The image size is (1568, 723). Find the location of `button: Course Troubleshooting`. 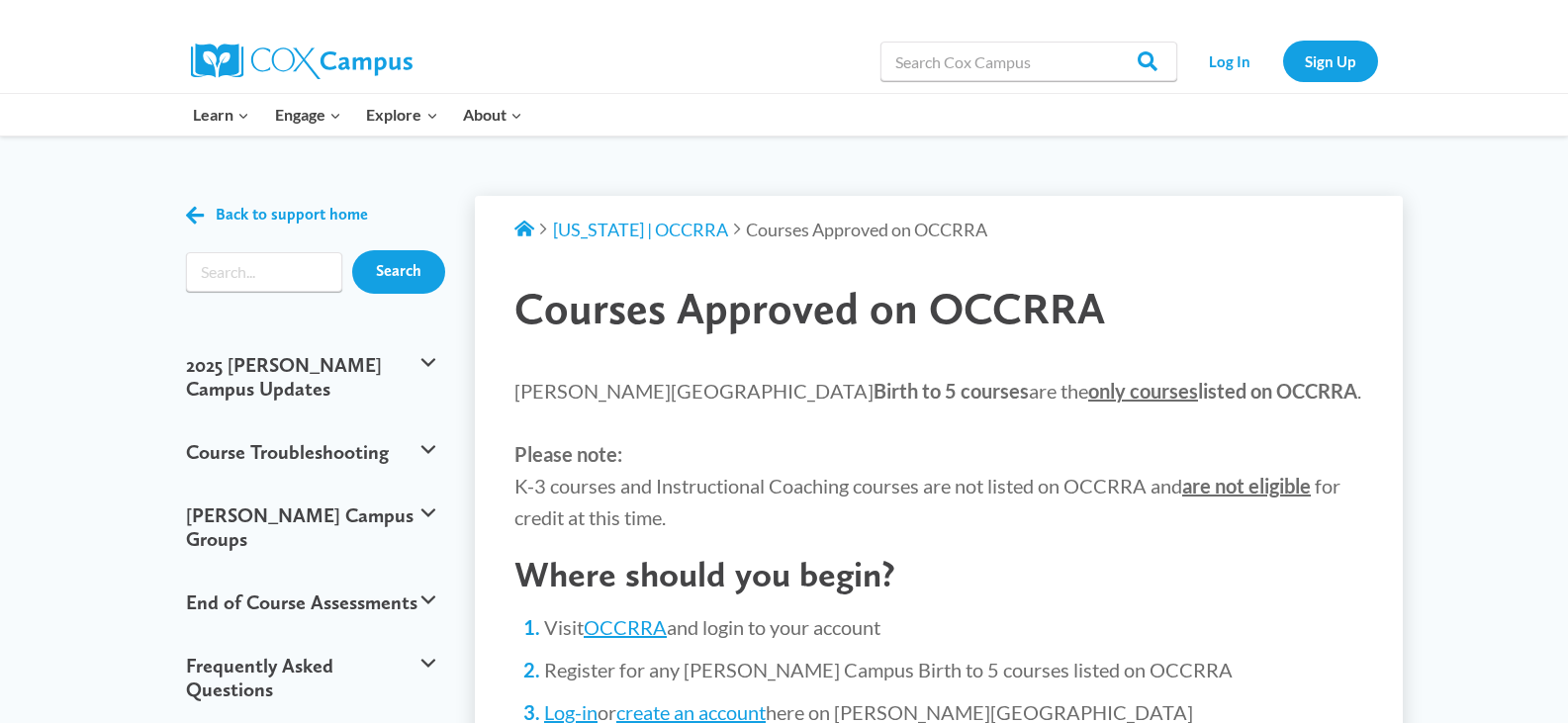

button: Course Troubleshooting is located at coordinates (311, 452).